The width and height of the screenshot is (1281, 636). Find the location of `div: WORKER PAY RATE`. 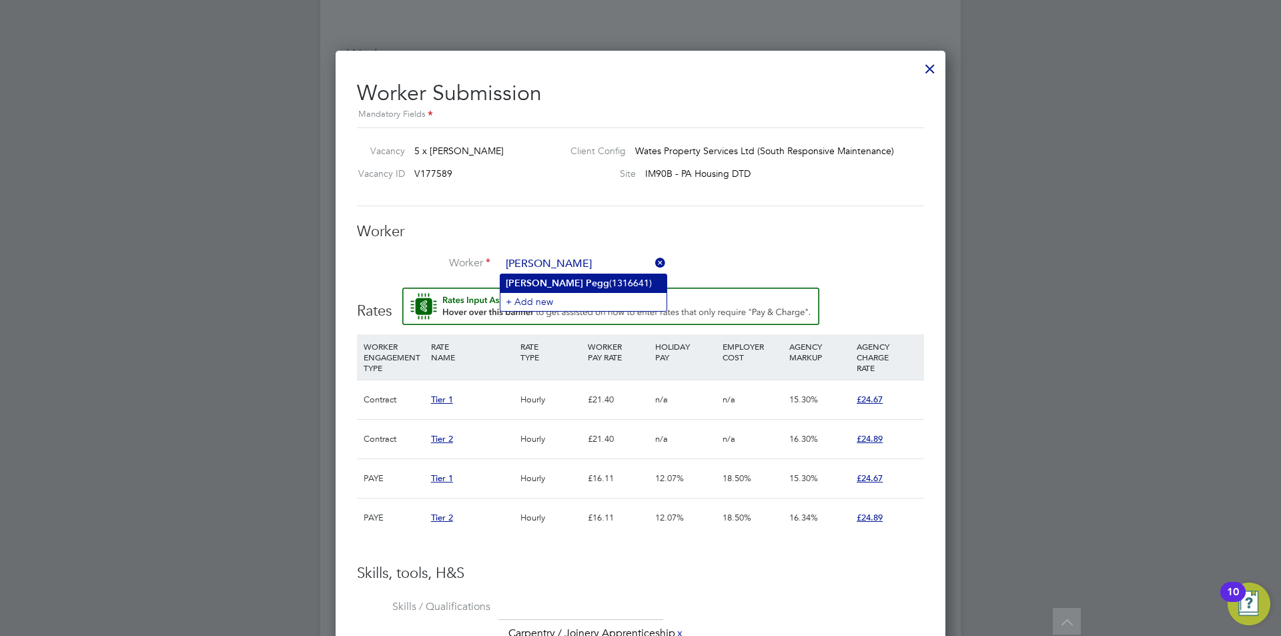

div: WORKER PAY RATE is located at coordinates (618, 352).